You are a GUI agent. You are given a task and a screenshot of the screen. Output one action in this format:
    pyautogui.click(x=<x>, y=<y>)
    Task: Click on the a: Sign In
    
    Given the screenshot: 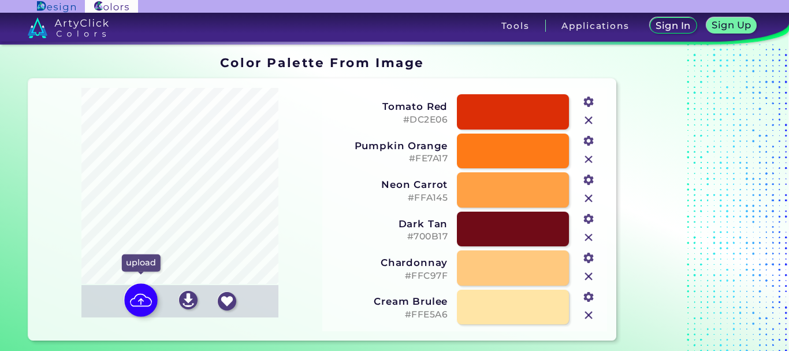 What is the action you would take?
    pyautogui.click(x=674, y=25)
    